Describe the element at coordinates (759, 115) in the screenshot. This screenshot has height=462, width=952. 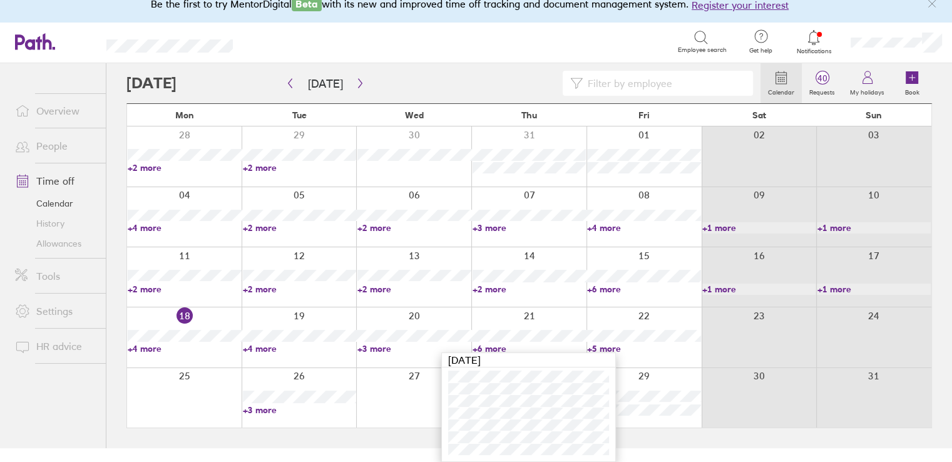
I see `span: Sat` at that location.